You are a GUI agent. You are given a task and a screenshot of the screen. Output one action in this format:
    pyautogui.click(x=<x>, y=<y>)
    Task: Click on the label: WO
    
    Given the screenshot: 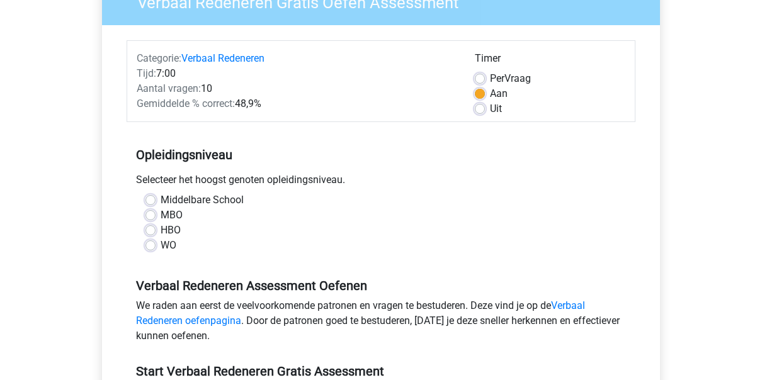 What is the action you would take?
    pyautogui.click(x=168, y=245)
    